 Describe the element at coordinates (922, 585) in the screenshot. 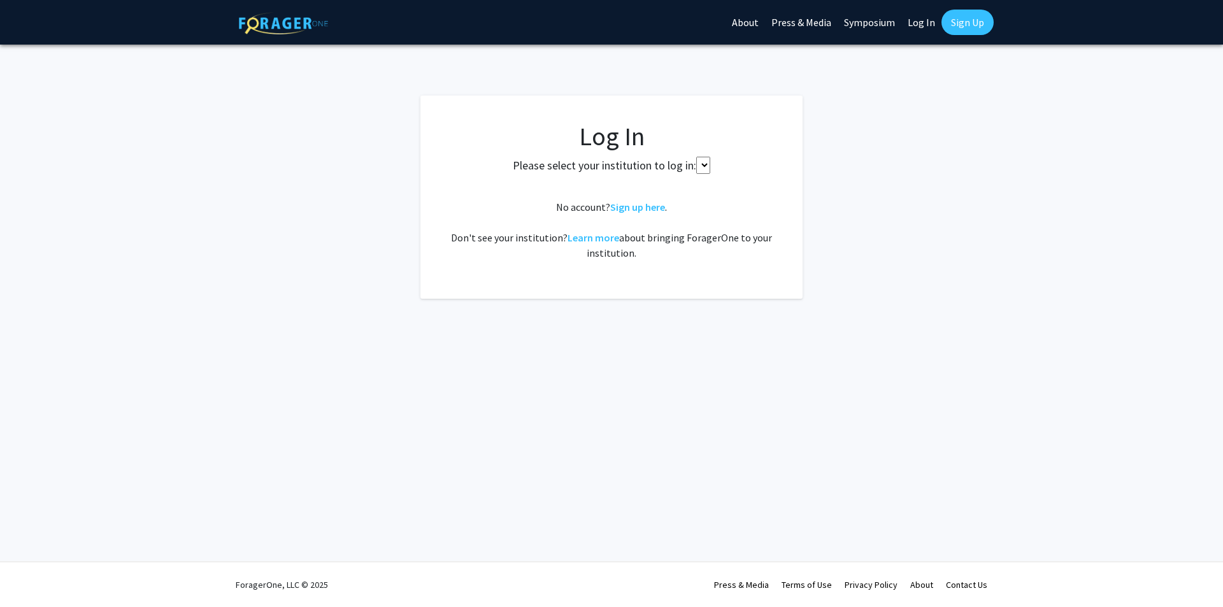

I see `a: About` at that location.